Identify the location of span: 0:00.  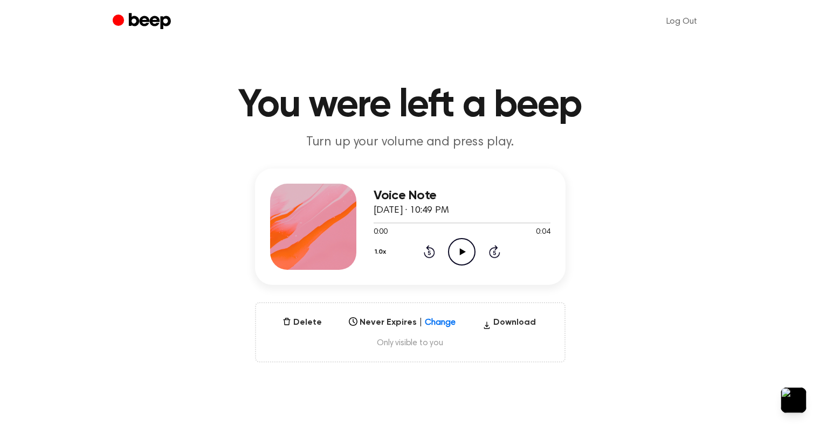
(381, 232).